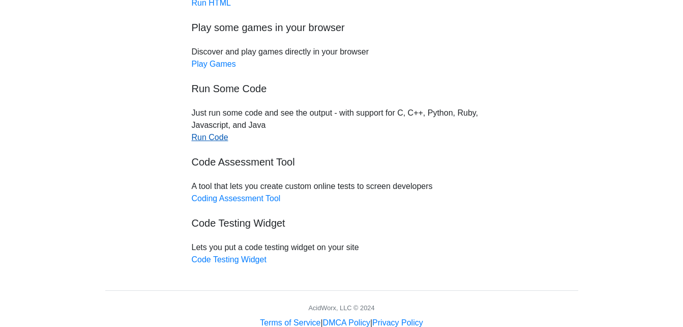 The width and height of the screenshot is (683, 327). What do you see at coordinates (236, 198) in the screenshot?
I see `a: Coding Assessment Tool` at bounding box center [236, 198].